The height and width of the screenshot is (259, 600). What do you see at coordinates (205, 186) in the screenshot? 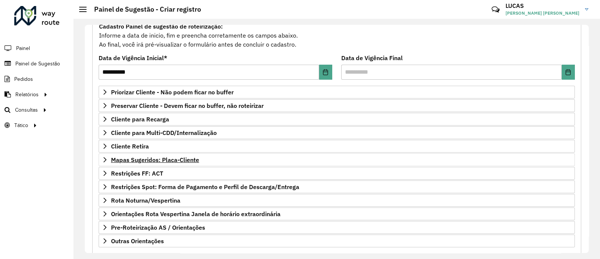
I see `span: Restrições Spot: Forma de Pagamento e Perfil de Descarga/Entrega` at bounding box center [205, 186].